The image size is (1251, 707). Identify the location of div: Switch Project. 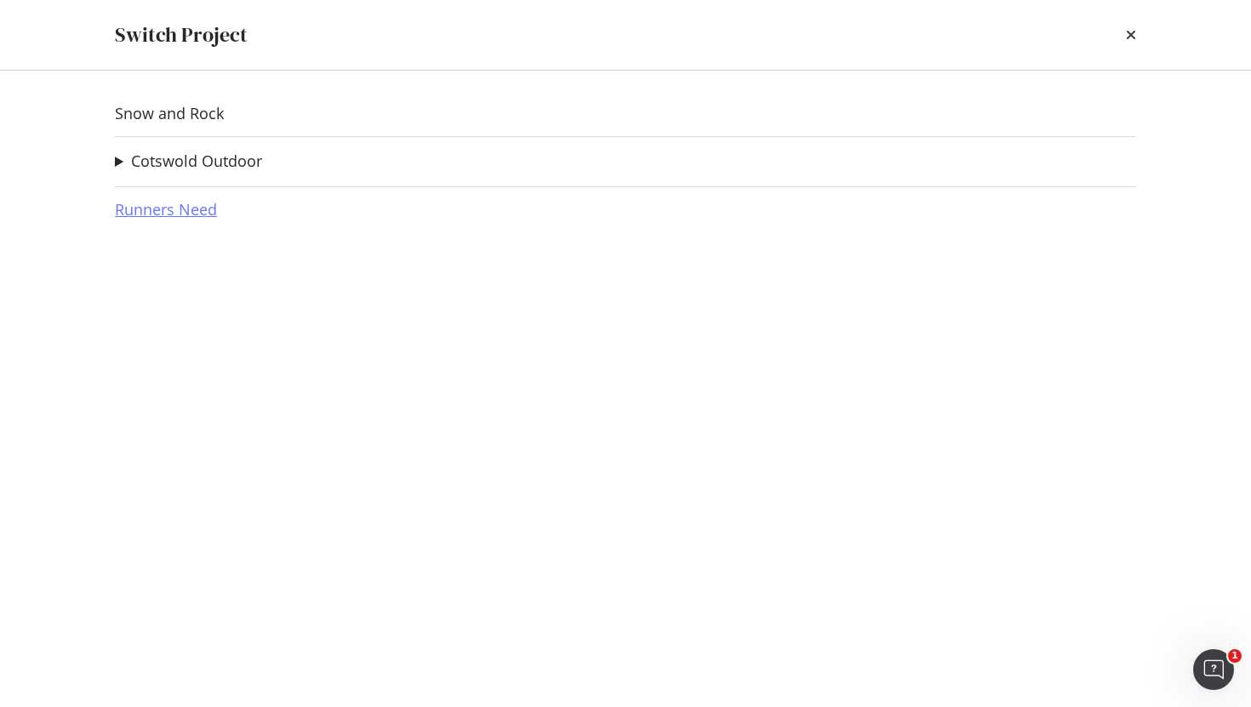
(181, 35).